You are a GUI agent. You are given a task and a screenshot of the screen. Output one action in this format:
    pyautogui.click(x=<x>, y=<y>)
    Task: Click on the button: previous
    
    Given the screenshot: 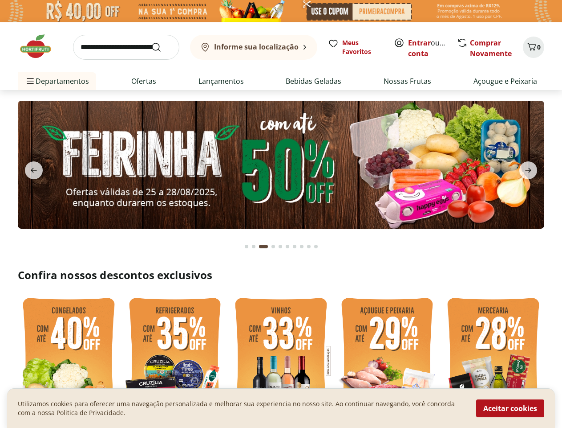 What is the action you would take?
    pyautogui.click(x=34, y=170)
    